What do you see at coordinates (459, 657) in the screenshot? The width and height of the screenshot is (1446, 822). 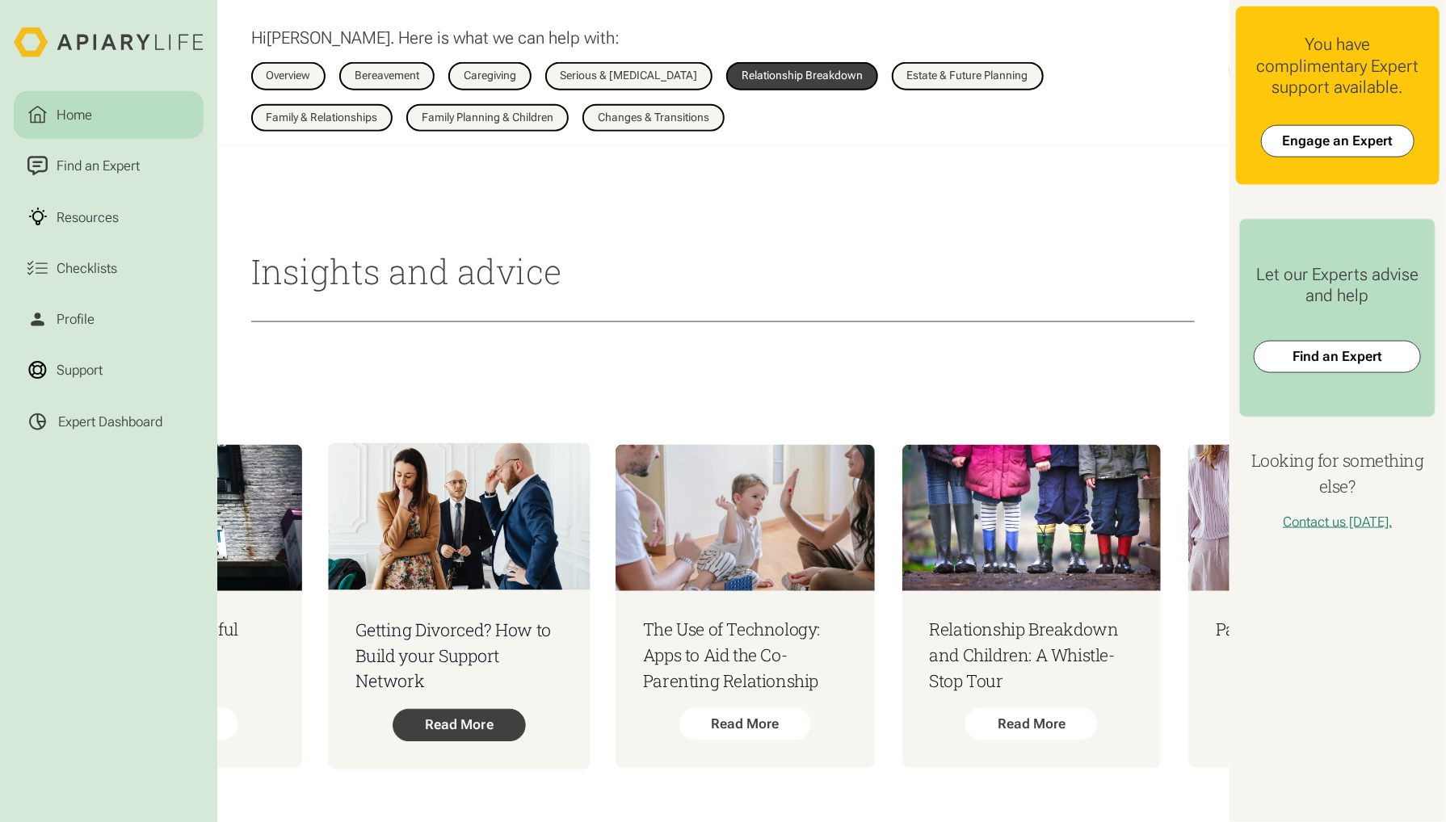 I see `h3: Getting Divorced? How to Build your Support Network` at bounding box center [459, 657].